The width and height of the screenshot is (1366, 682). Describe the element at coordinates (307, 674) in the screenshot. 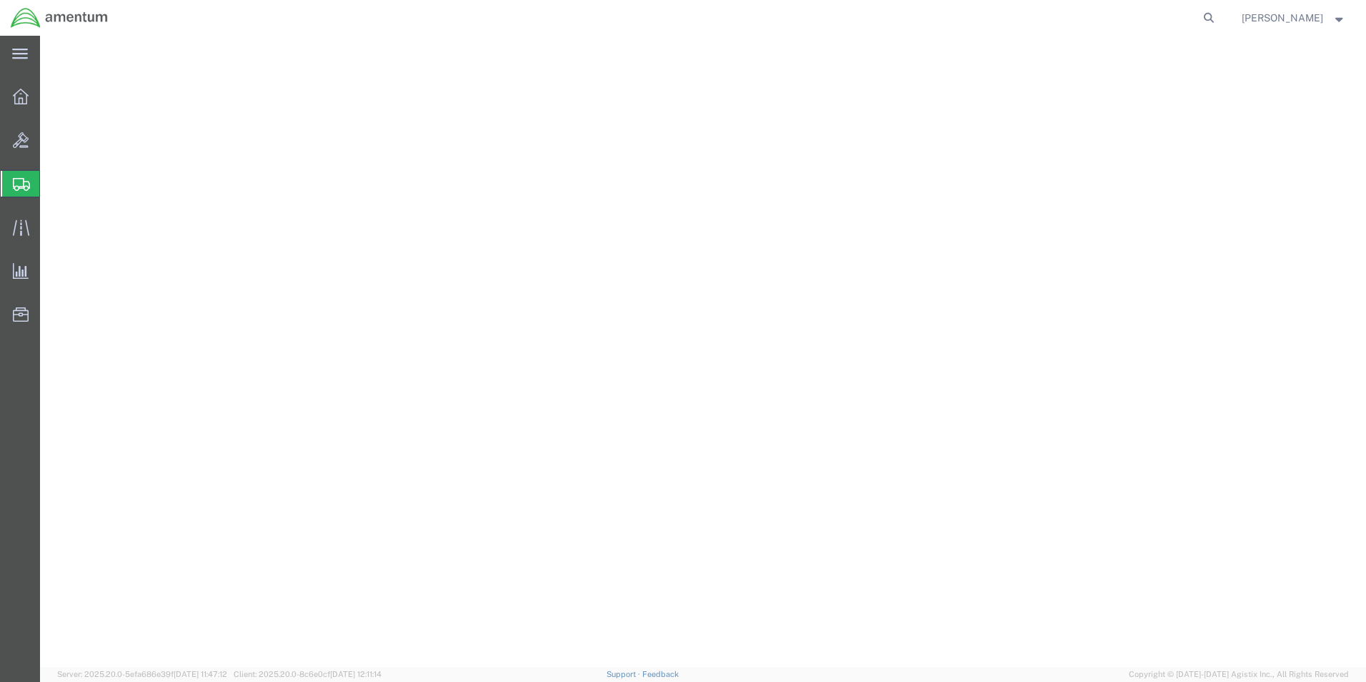

I see `span: Client: 2025.20.0-8c6e0cf` at that location.